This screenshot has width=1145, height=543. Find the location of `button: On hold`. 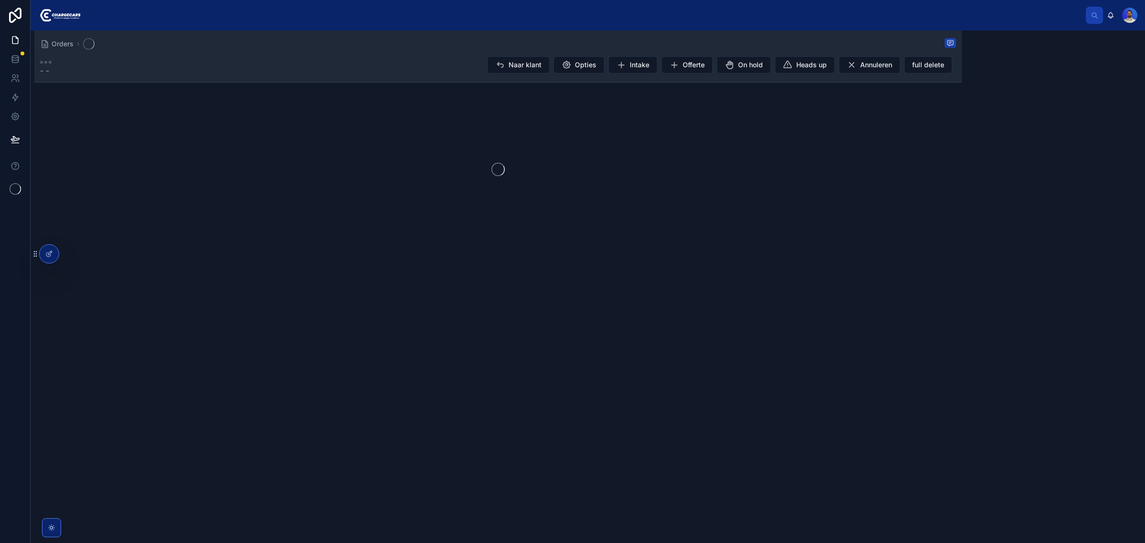

button: On hold is located at coordinates (744, 65).